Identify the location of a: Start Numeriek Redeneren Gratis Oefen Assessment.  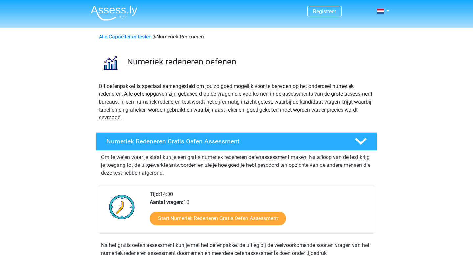
(218, 218).